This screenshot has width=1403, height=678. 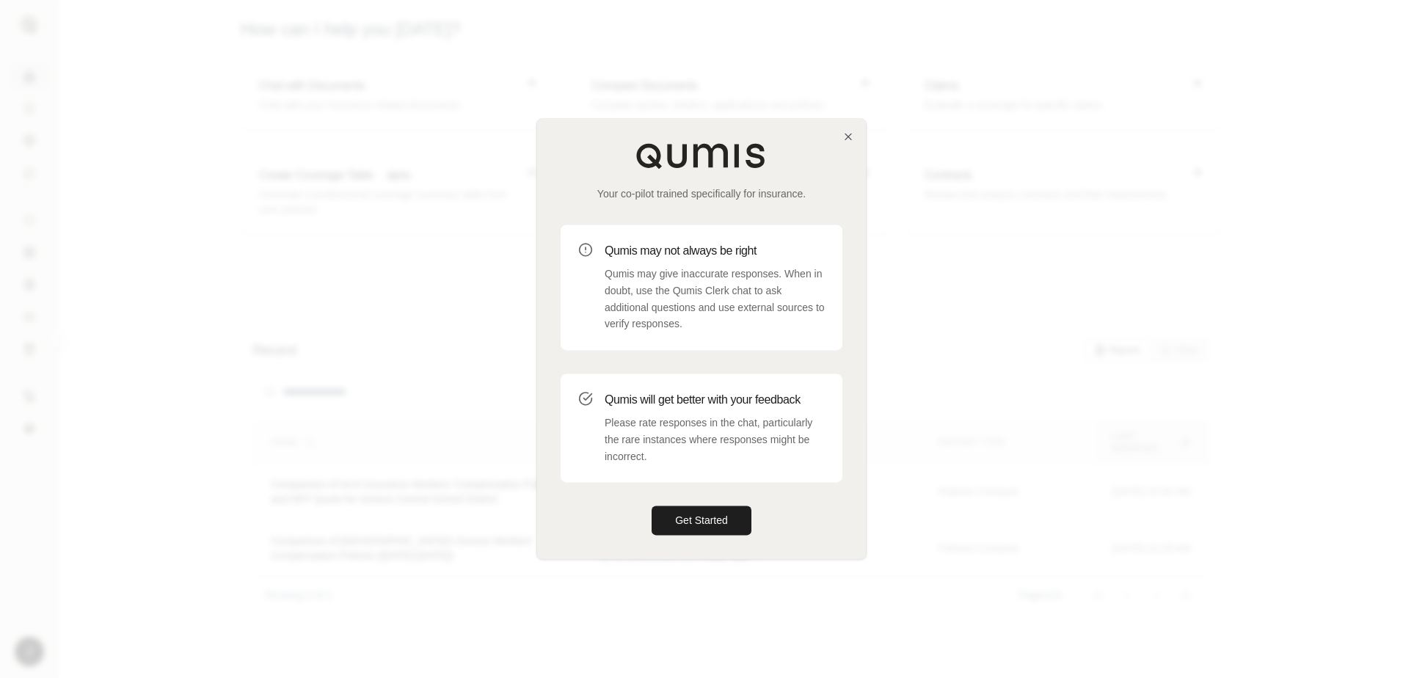 What do you see at coordinates (715, 440) in the screenshot?
I see `p: Please rate responses in the chat, particularly the rare instances where responses might be incor...` at bounding box center [715, 440].